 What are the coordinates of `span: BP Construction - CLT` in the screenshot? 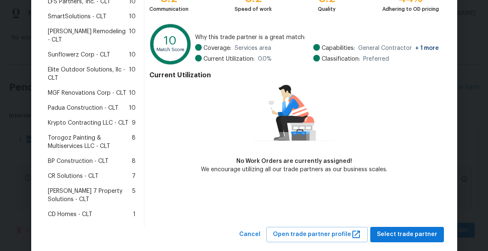 It's located at (78, 162).